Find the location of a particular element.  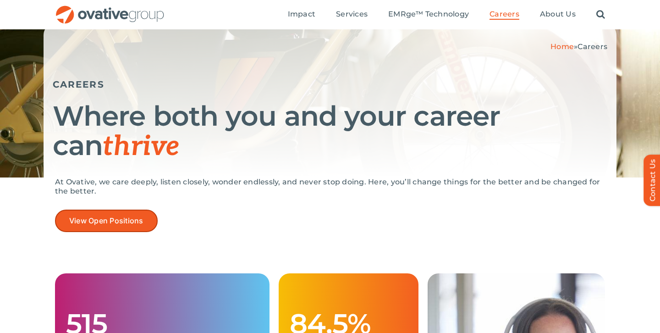

a: Careers is located at coordinates (504, 15).